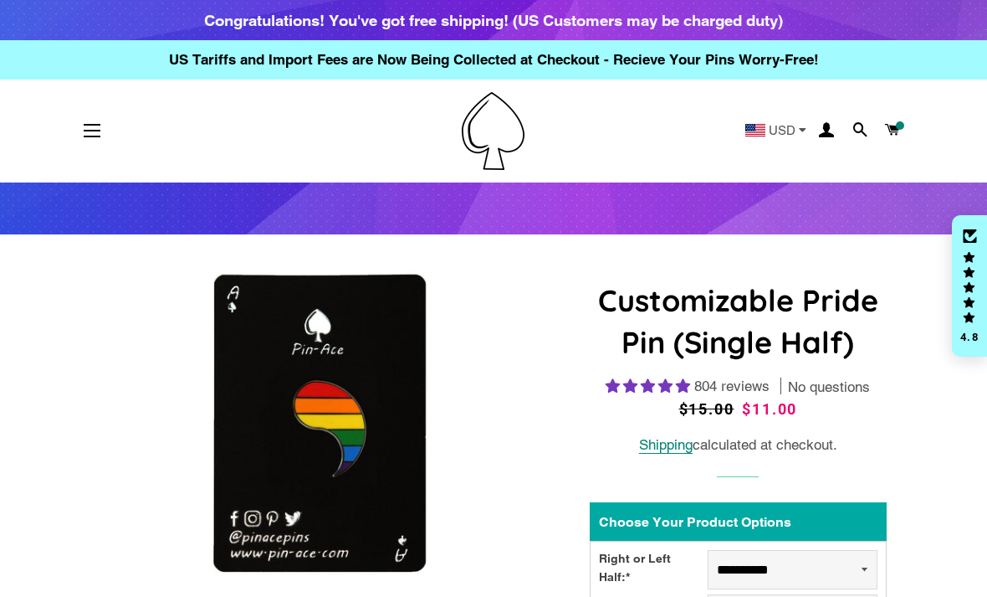  Describe the element at coordinates (782, 130) in the screenshot. I see `span: USD` at that location.